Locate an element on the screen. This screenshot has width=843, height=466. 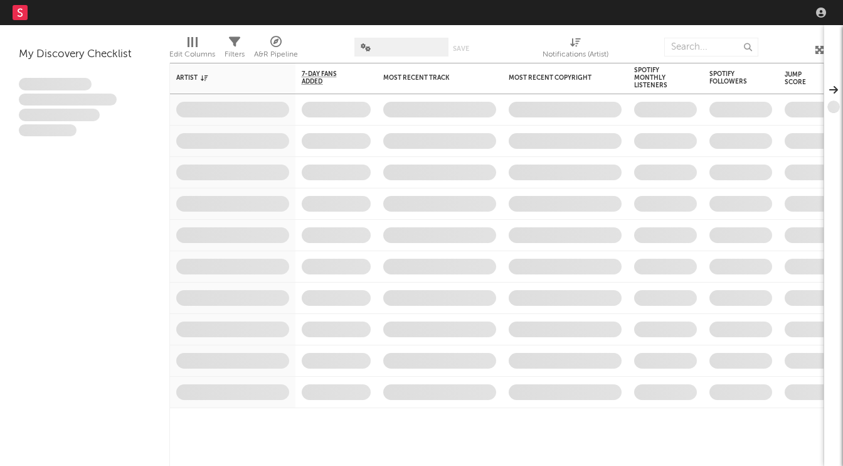
span: Lorem ipsum dolor is located at coordinates (55, 84).